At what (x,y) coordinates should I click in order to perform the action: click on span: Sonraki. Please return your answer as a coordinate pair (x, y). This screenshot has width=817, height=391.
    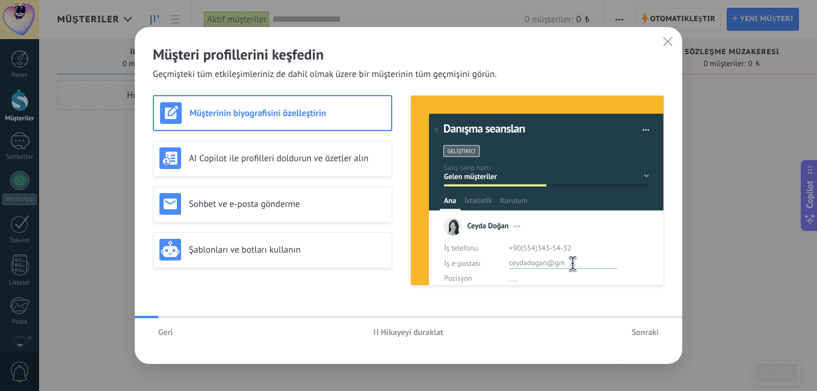
    Looking at the image, I should click on (645, 332).